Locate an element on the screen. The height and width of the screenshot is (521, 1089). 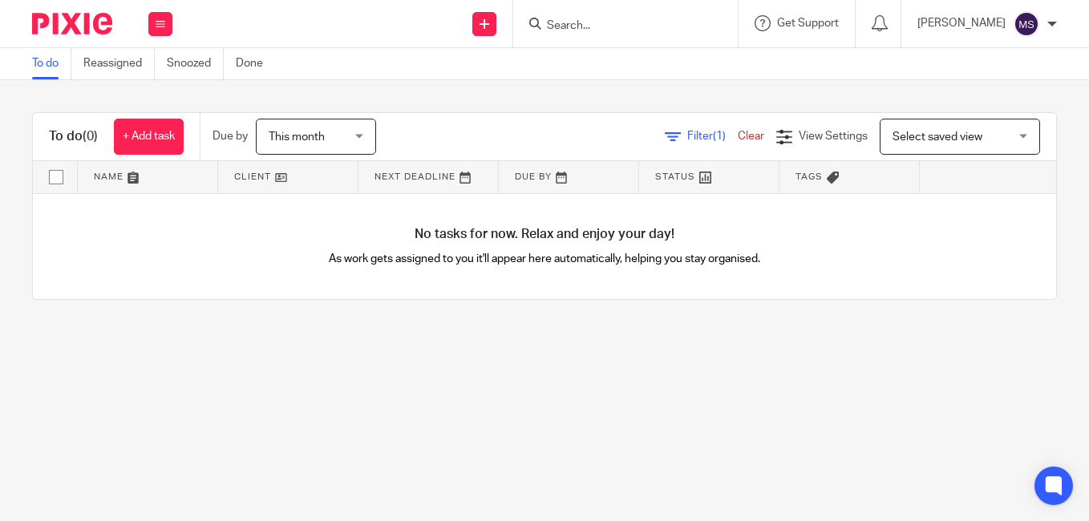
a: To do is located at coordinates (51, 63).